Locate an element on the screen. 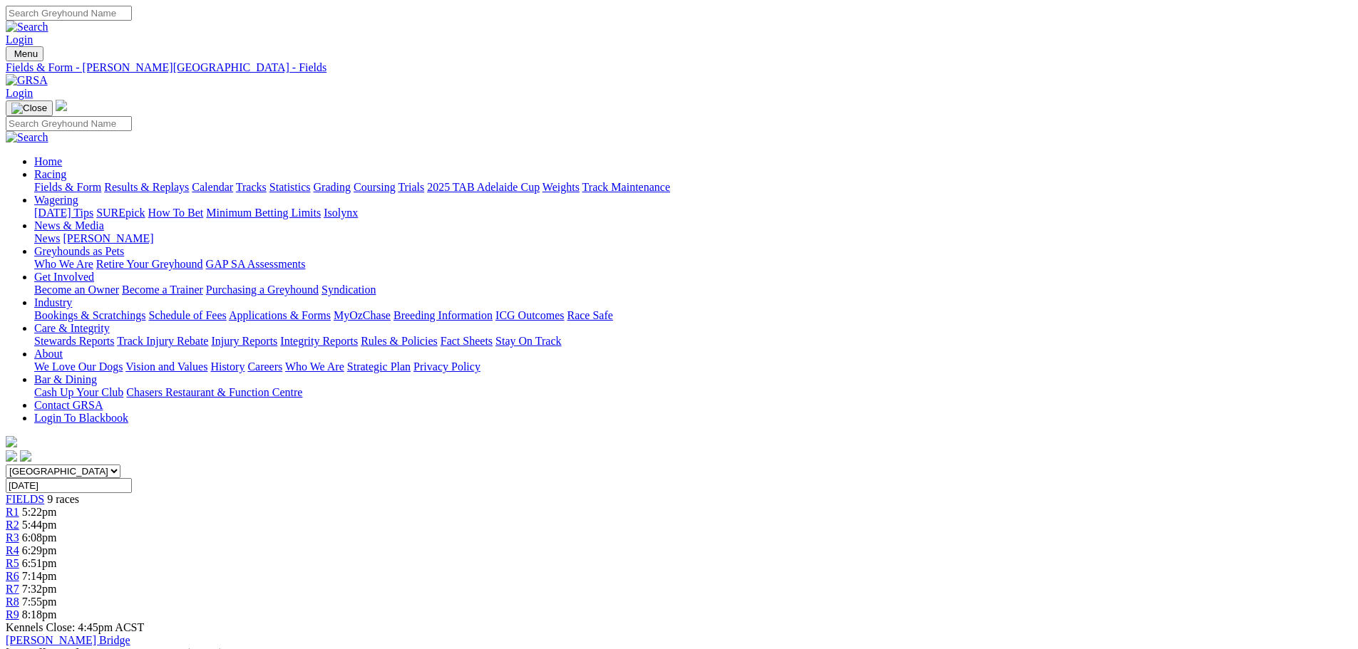 The image size is (1358, 649). span: 9 races is located at coordinates (63, 499).